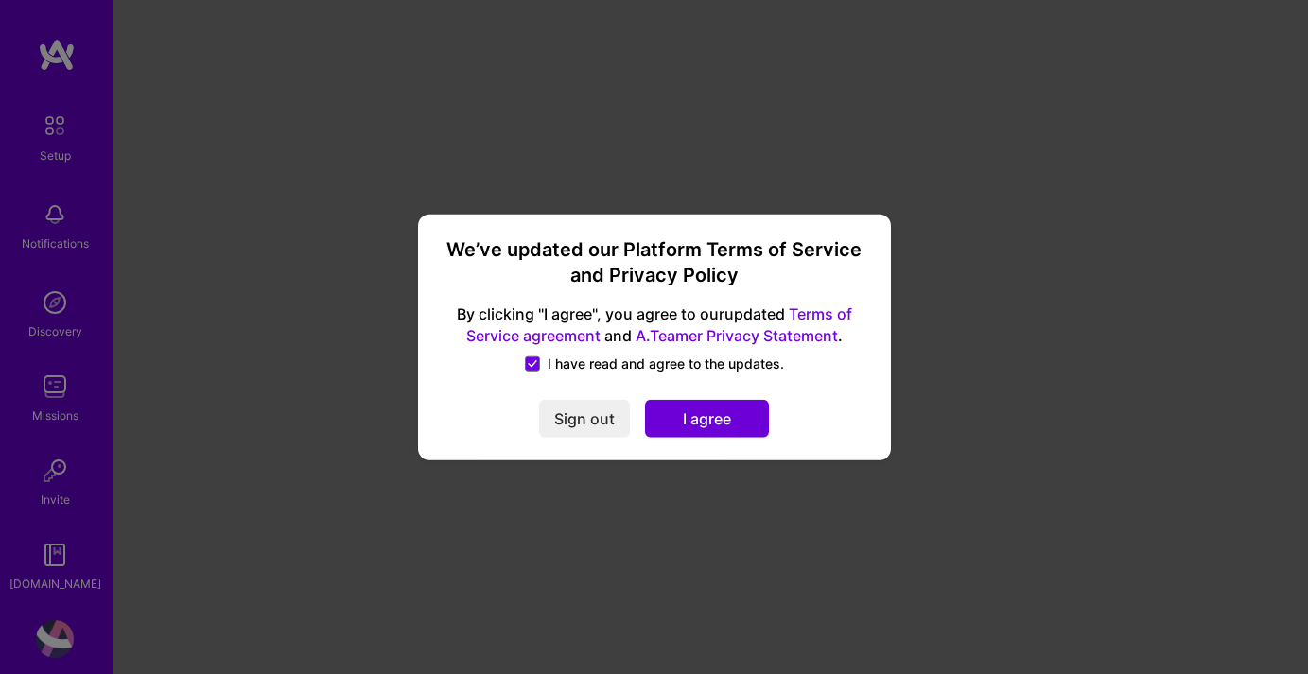 The image size is (1308, 674). What do you see at coordinates (737, 336) in the screenshot?
I see `a: A.Teamer Privacy Statement` at bounding box center [737, 336].